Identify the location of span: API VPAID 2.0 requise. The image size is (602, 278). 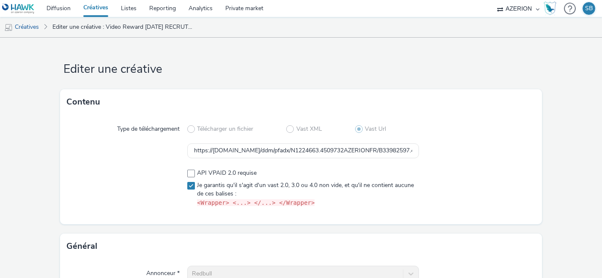
(227, 173).